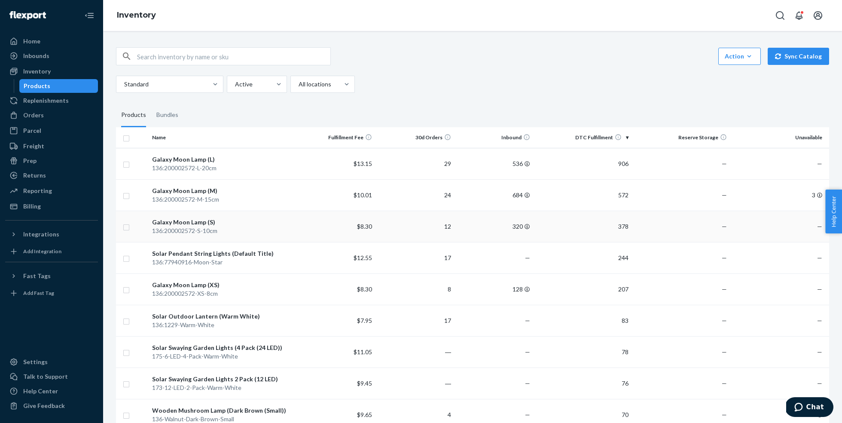 The width and height of the screenshot is (842, 423). I want to click on input: Search inventory by name or sku, so click(234, 56).